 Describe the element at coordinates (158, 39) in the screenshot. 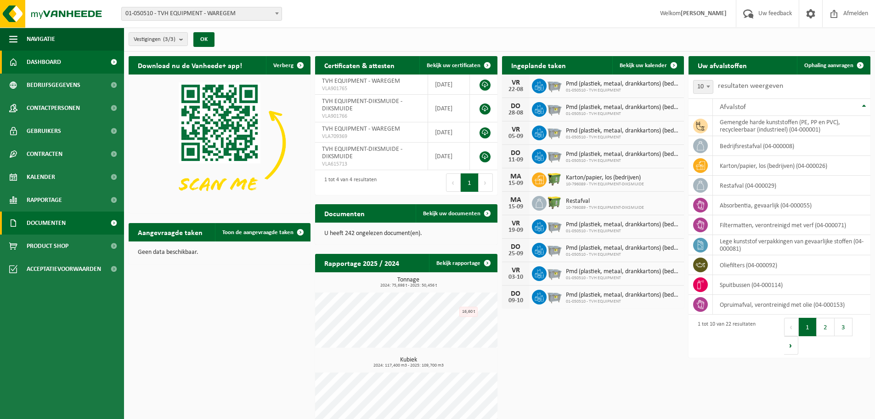

I see `button: Vestigingen(3/3)` at that location.